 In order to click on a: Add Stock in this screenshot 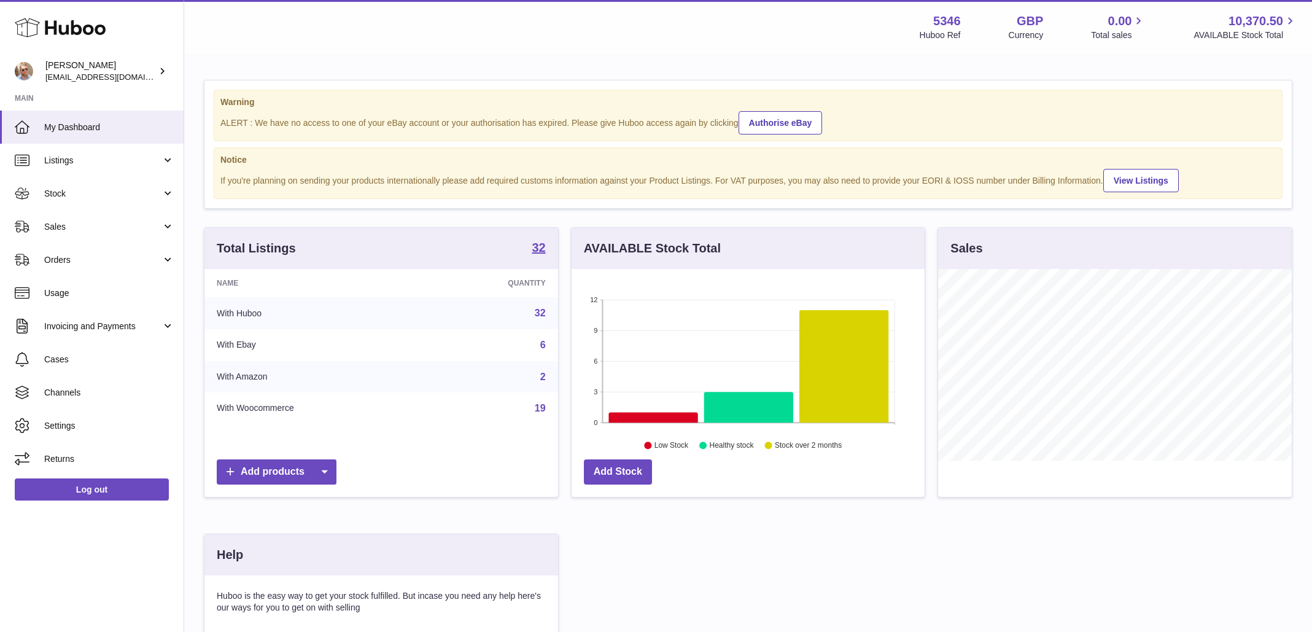, I will do `click(618, 471)`.